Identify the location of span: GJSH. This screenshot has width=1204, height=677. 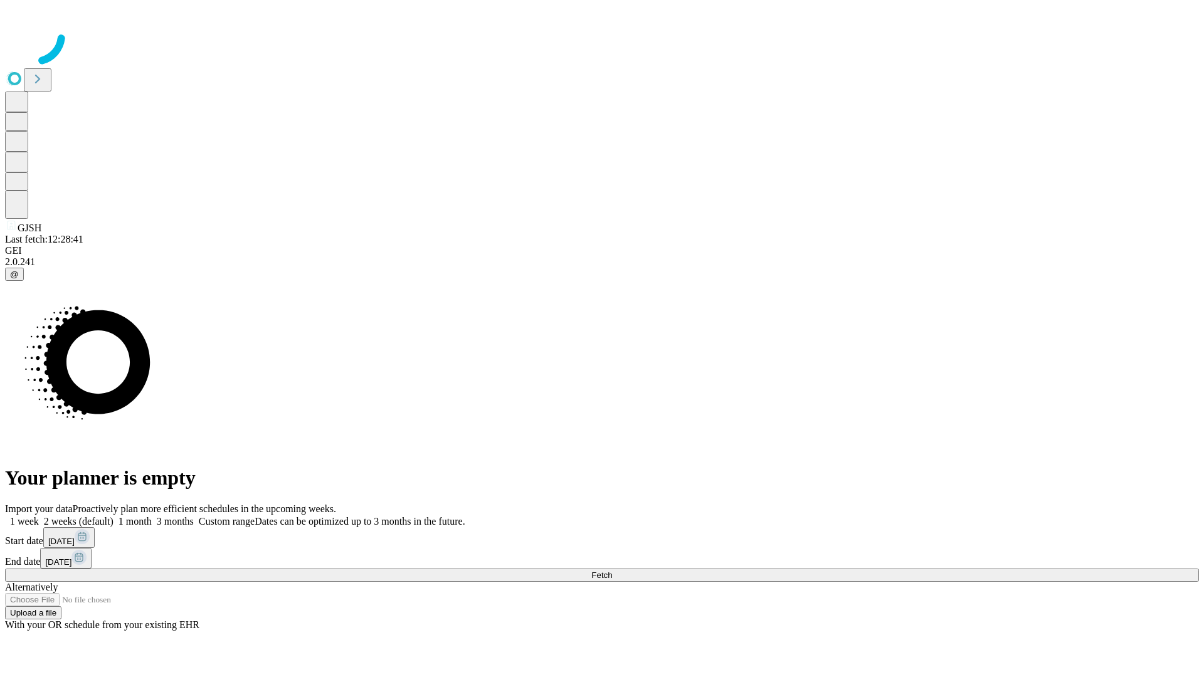
(29, 228).